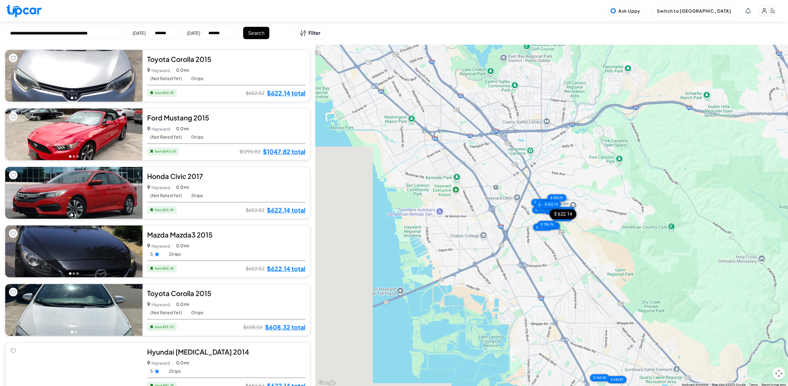 Image resolution: width=788 pixels, height=386 pixels. I want to click on div: $ 756.76, so click(547, 224).